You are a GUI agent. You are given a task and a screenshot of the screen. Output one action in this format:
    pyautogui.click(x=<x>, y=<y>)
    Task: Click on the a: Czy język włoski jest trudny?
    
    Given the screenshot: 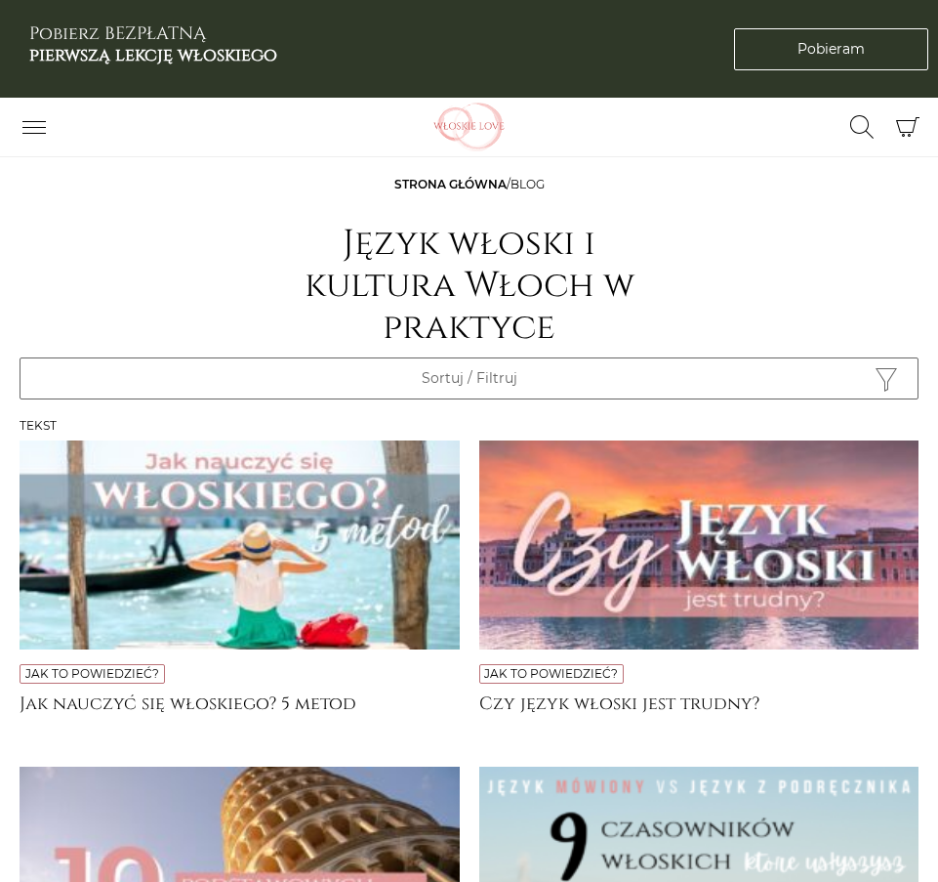 What is the action you would take?
    pyautogui.click(x=699, y=713)
    